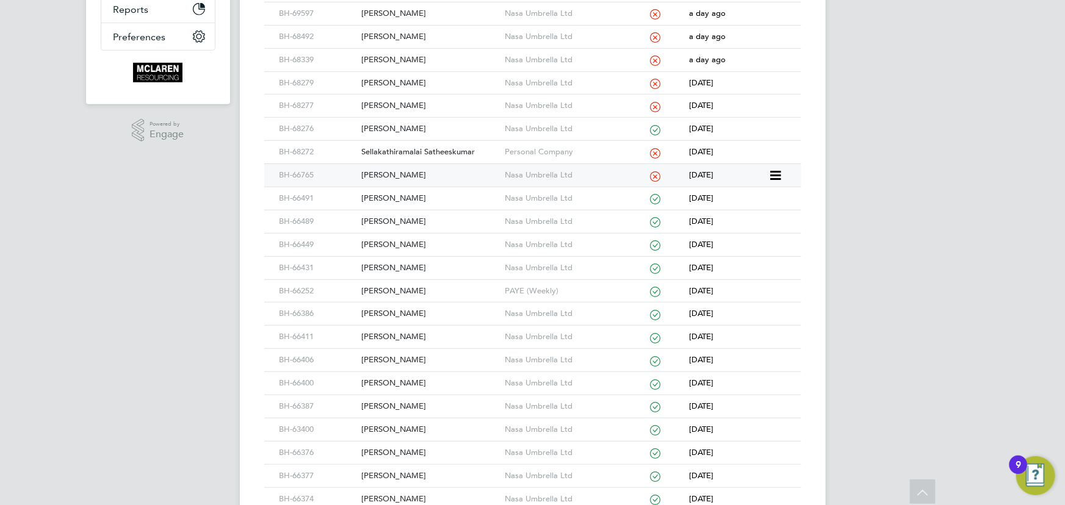 The width and height of the screenshot is (1065, 505). I want to click on span: Preferences, so click(140, 37).